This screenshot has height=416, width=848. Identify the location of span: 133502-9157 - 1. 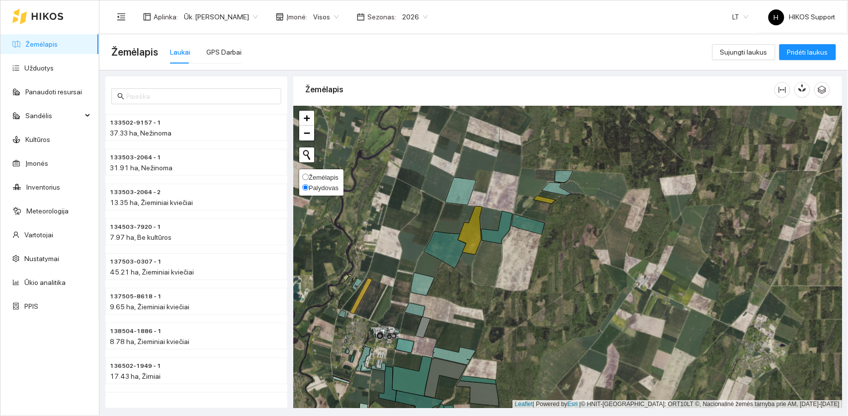
(135, 123).